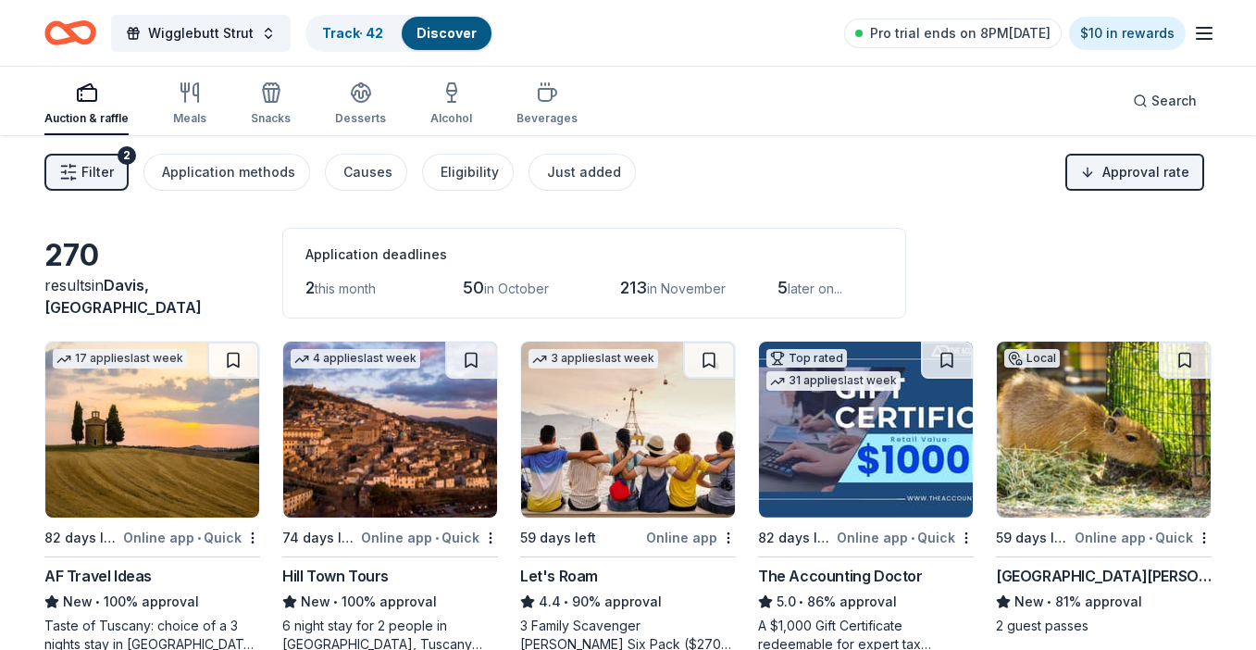  I want to click on div: Application methods, so click(229, 172).